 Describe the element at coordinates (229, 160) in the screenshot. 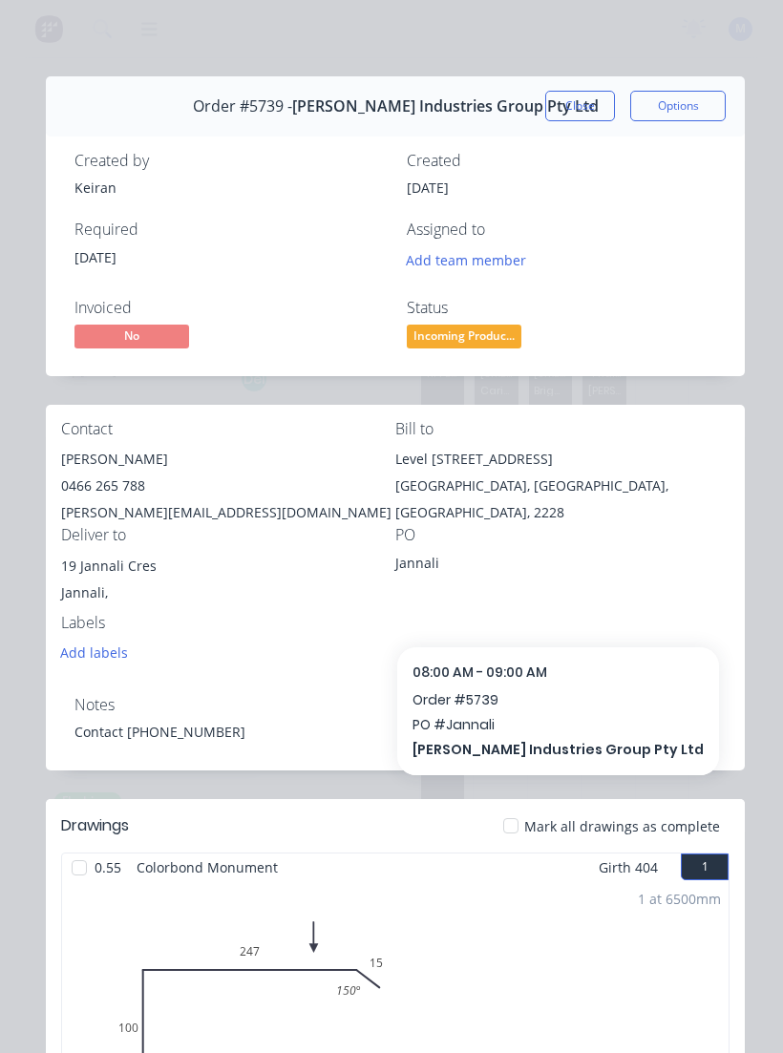

I see `div: Created by` at that location.